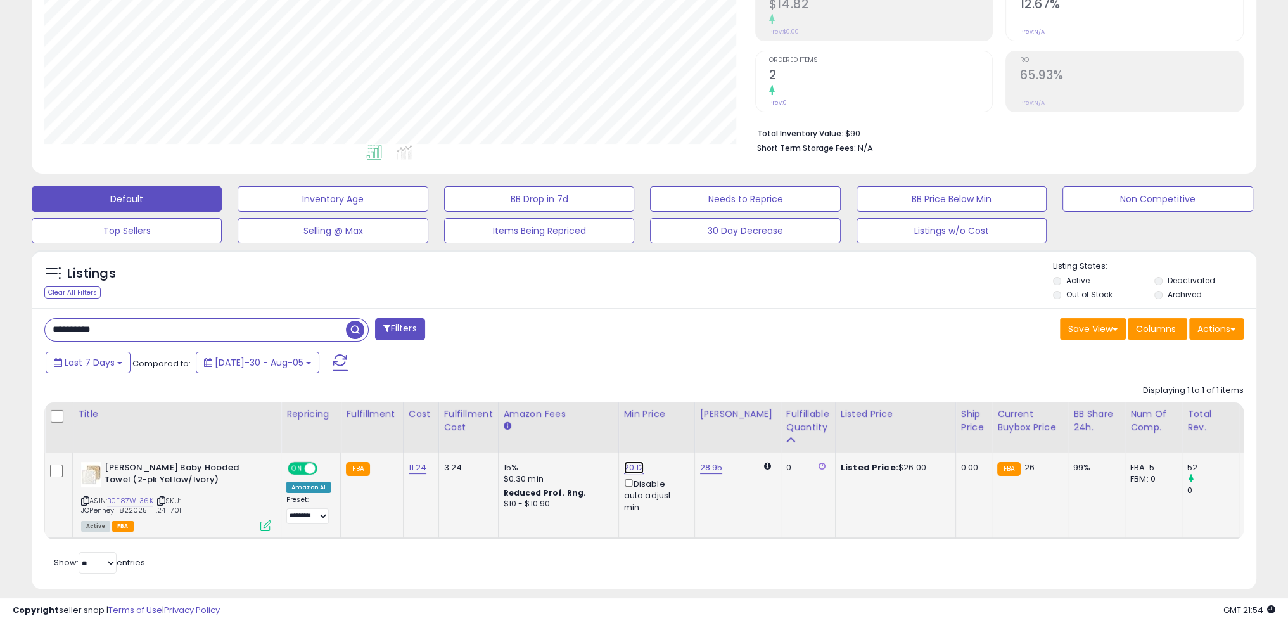 The width and height of the screenshot is (1288, 623). I want to click on div: Preset:, so click(309, 509).